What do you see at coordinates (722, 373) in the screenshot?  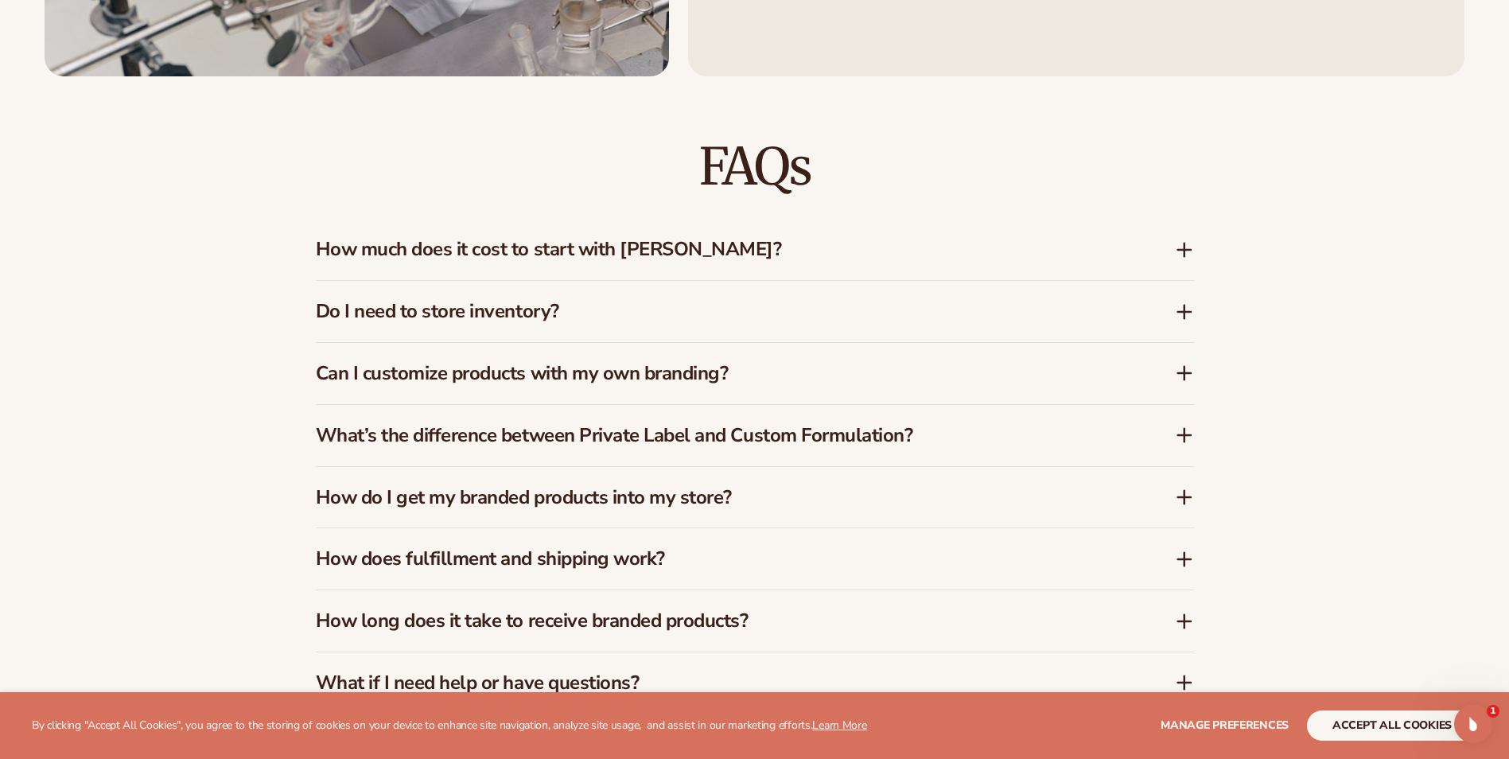 I see `h3: Can I customize products with my own branding?` at bounding box center [722, 373].